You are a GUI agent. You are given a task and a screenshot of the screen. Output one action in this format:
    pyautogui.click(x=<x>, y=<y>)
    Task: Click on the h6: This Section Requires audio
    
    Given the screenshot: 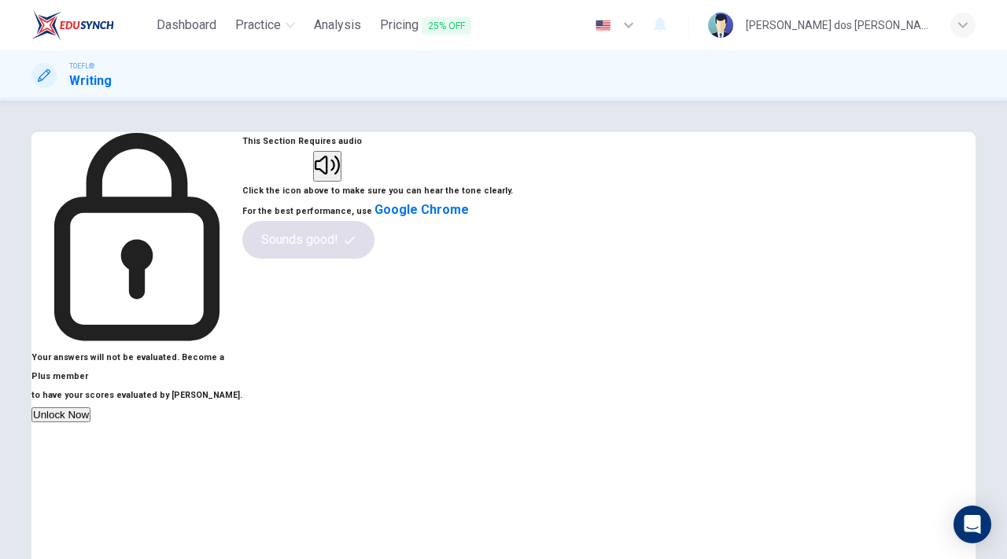 What is the action you would take?
    pyautogui.click(x=378, y=142)
    